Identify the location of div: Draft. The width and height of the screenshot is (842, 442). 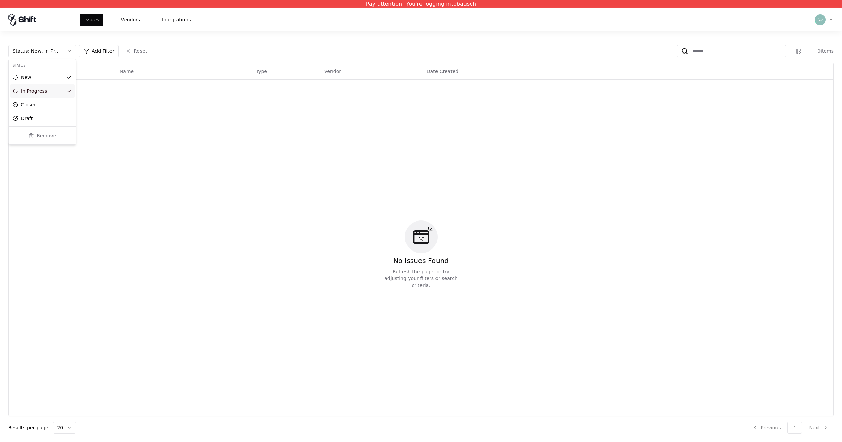
(27, 118).